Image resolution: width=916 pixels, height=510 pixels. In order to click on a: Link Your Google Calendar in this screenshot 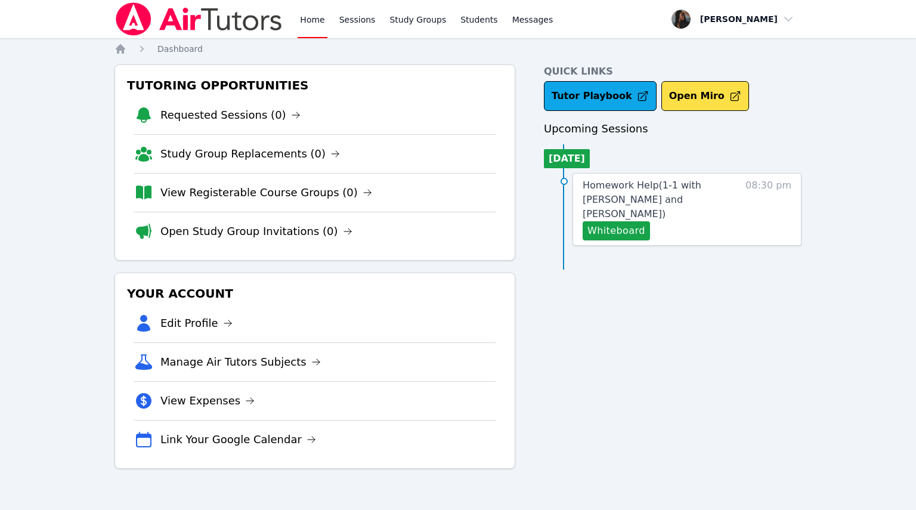, I will do `click(238, 439)`.